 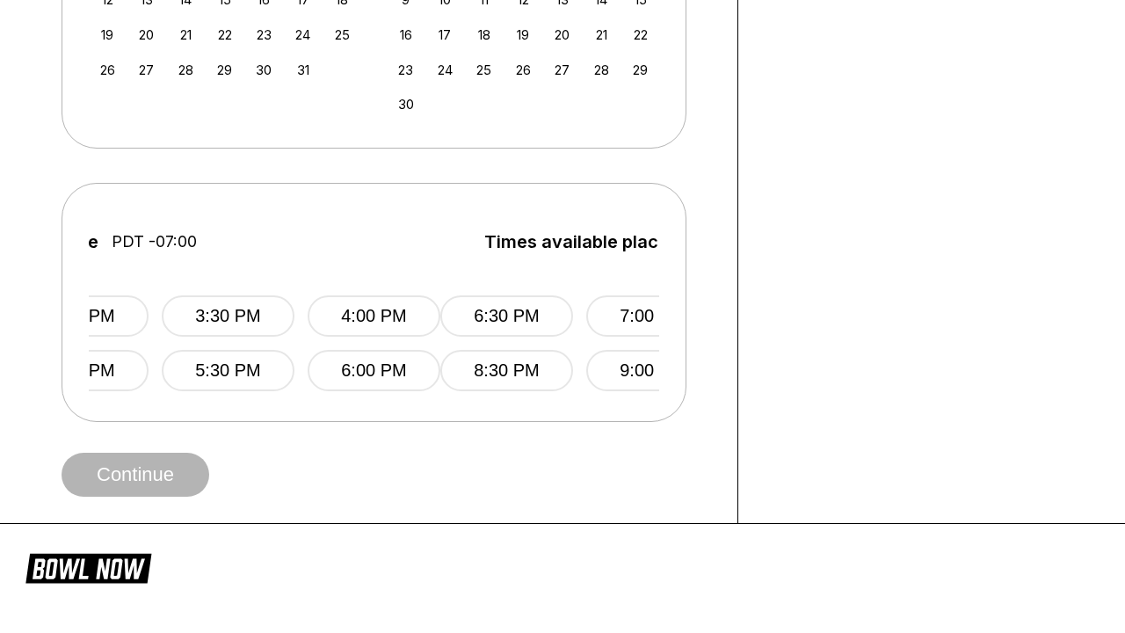 I want to click on div: Choose Sunday, October 26th, 2025, so click(x=107, y=69).